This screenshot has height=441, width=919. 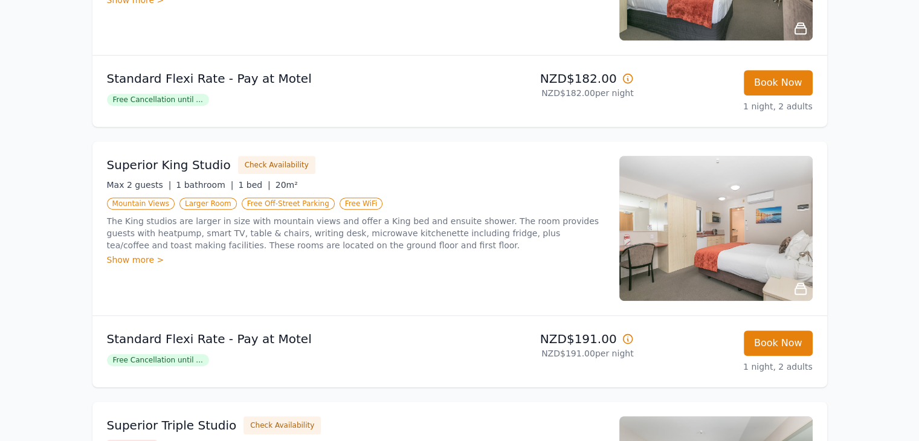 What do you see at coordinates (169, 165) in the screenshot?
I see `h3: Superior King Studio` at bounding box center [169, 165].